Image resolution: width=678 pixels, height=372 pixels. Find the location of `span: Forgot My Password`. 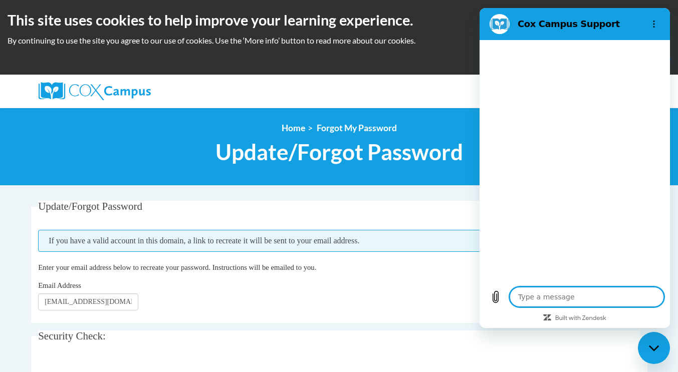

span: Forgot My Password is located at coordinates (357, 128).